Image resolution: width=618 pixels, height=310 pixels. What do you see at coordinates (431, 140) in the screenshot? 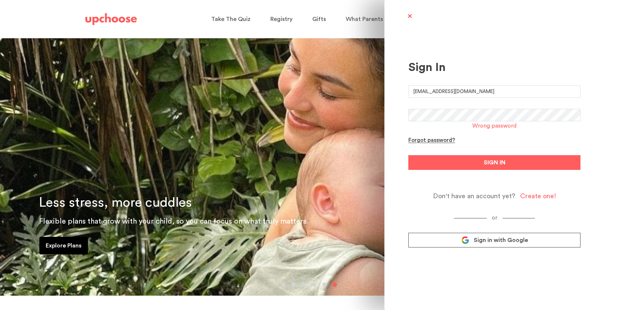
I see `div: Forgot password?` at bounding box center [431, 140].